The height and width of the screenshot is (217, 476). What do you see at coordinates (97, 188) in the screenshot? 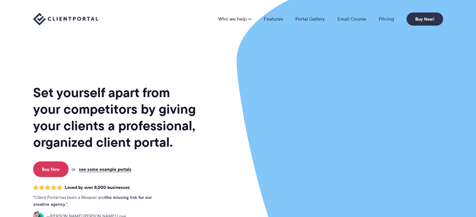
I see `span: Loved by over 8,000 businesses` at bounding box center [97, 188].